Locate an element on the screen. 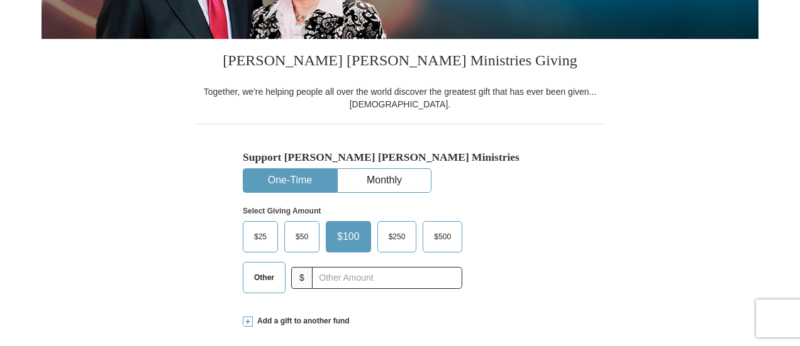  span: $50 is located at coordinates (302, 237).